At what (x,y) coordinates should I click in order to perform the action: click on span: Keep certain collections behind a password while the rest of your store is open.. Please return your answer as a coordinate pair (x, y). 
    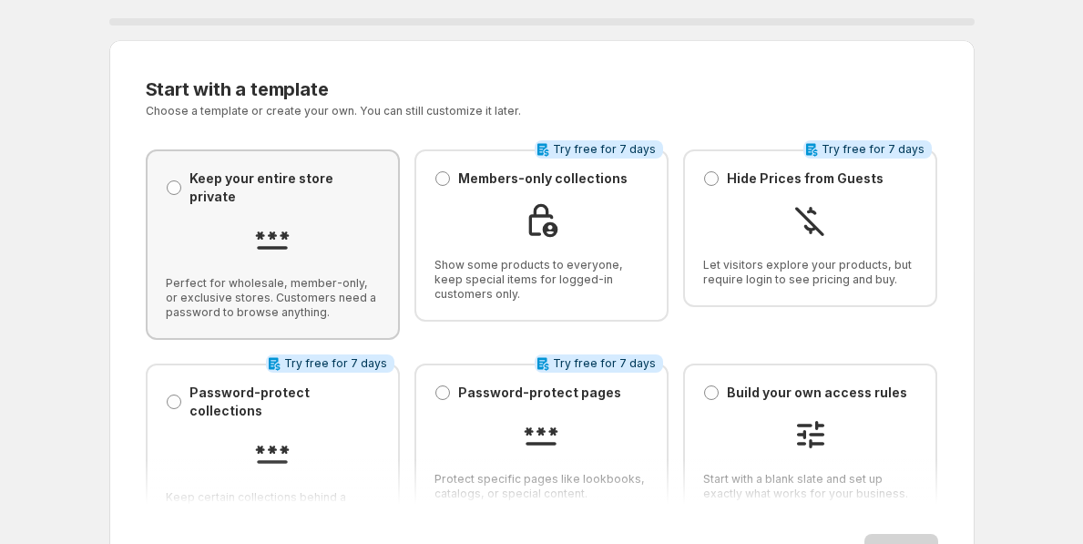
    Looking at the image, I should click on (272, 512).